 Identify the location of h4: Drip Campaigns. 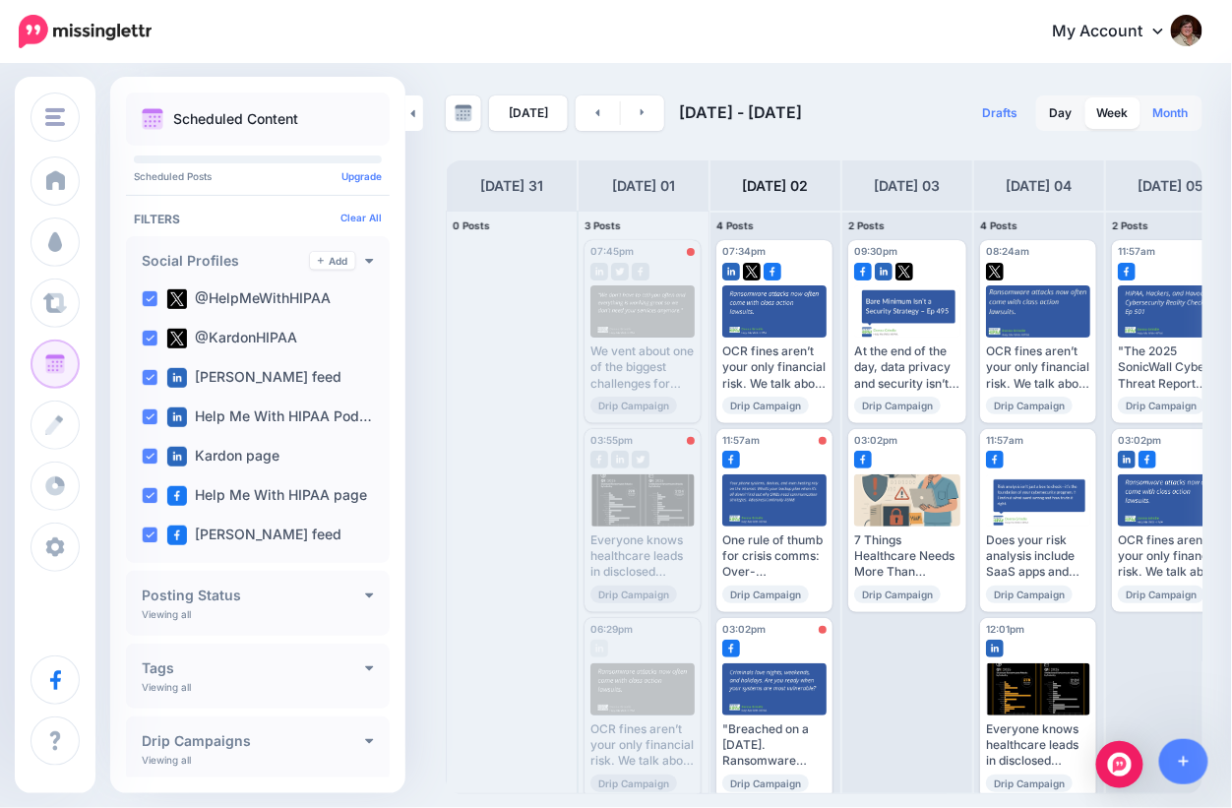
(253, 741).